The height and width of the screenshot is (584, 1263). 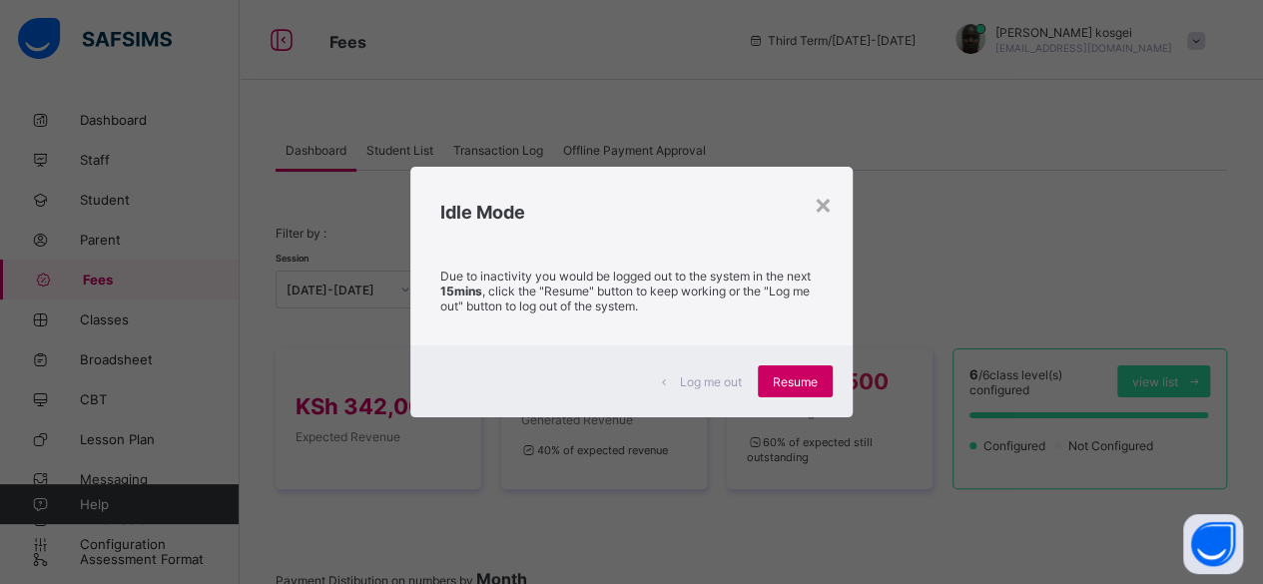 What do you see at coordinates (631, 290) in the screenshot?
I see `p: Due to inactivity you would be logged out to the system in the next , click the "Resume" button t...` at bounding box center [631, 290].